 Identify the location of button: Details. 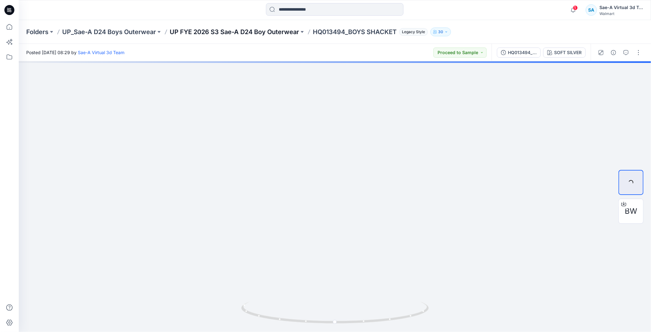
(614, 53).